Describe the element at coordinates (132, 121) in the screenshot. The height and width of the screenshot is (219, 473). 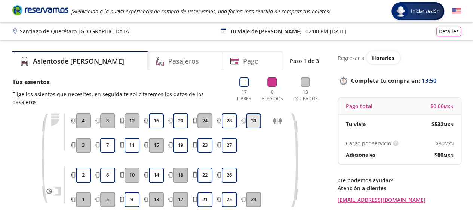
I see `button: 12` at that location.